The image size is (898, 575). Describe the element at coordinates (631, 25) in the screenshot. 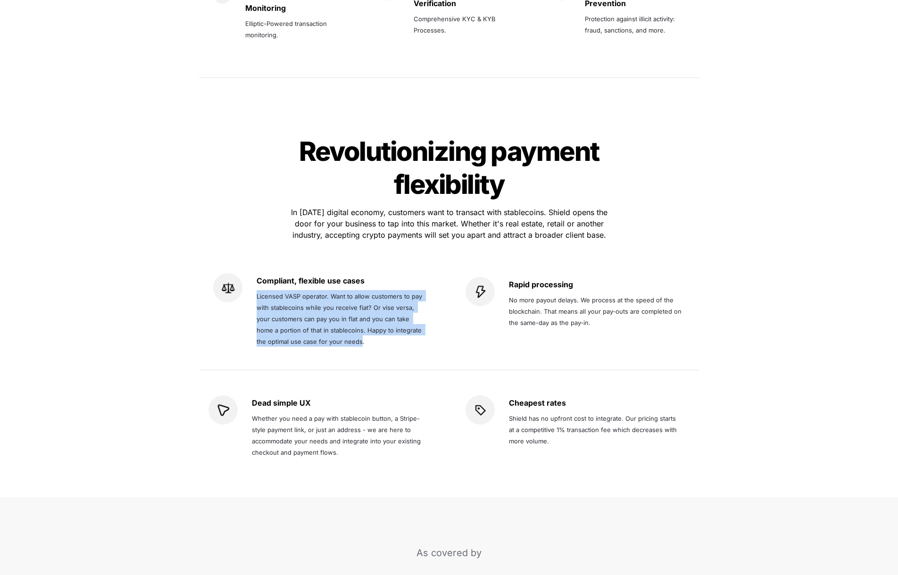

I see `span: Protection against illicit activity: fraud, sanctions, and more.` at that location.